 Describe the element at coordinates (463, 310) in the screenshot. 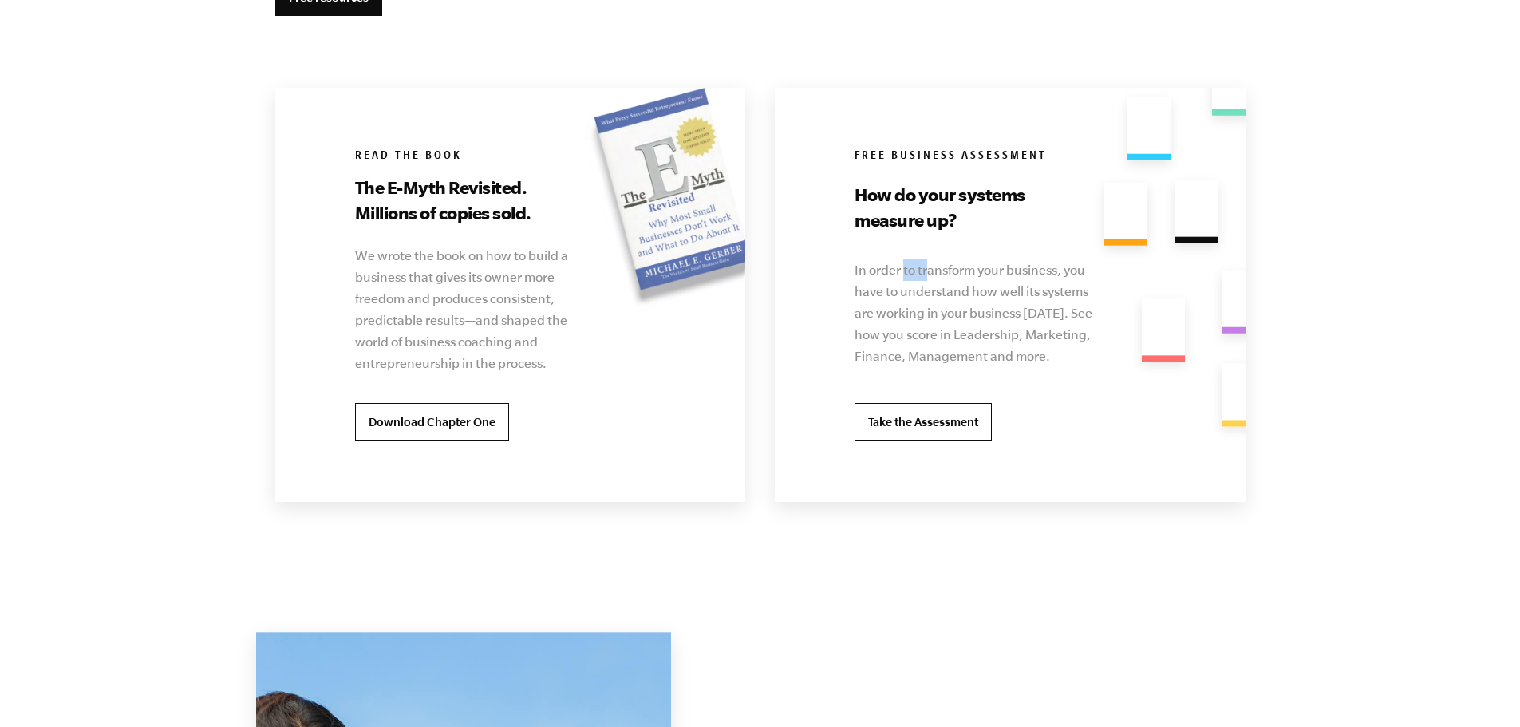

I see `p: We wrote the book on how to build a business that gives its owner more freedom and produces consi...` at that location.